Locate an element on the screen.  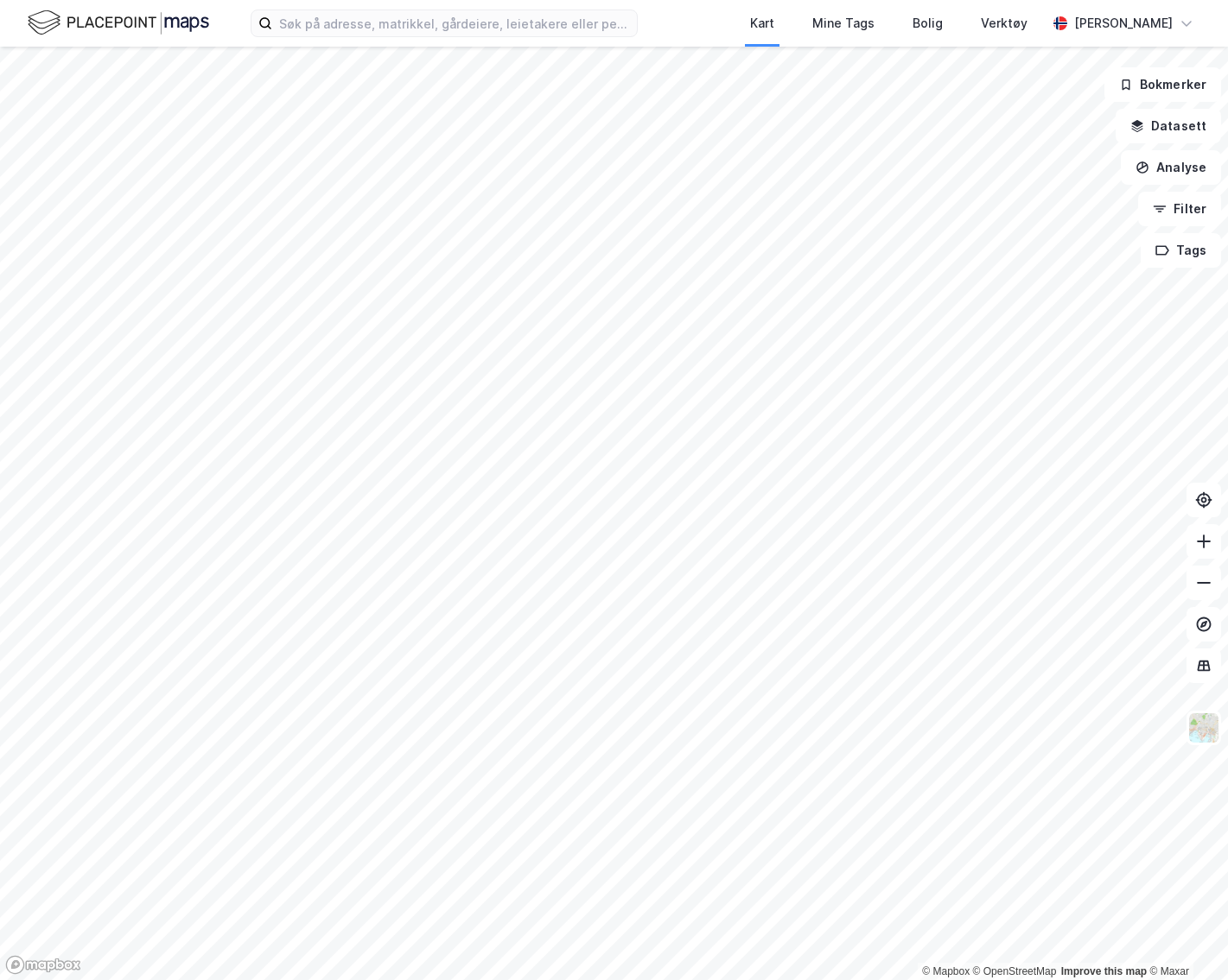
input: Søk på adresse, matrikkel, gårdeiere, leietakere eller personer is located at coordinates (454, 23).